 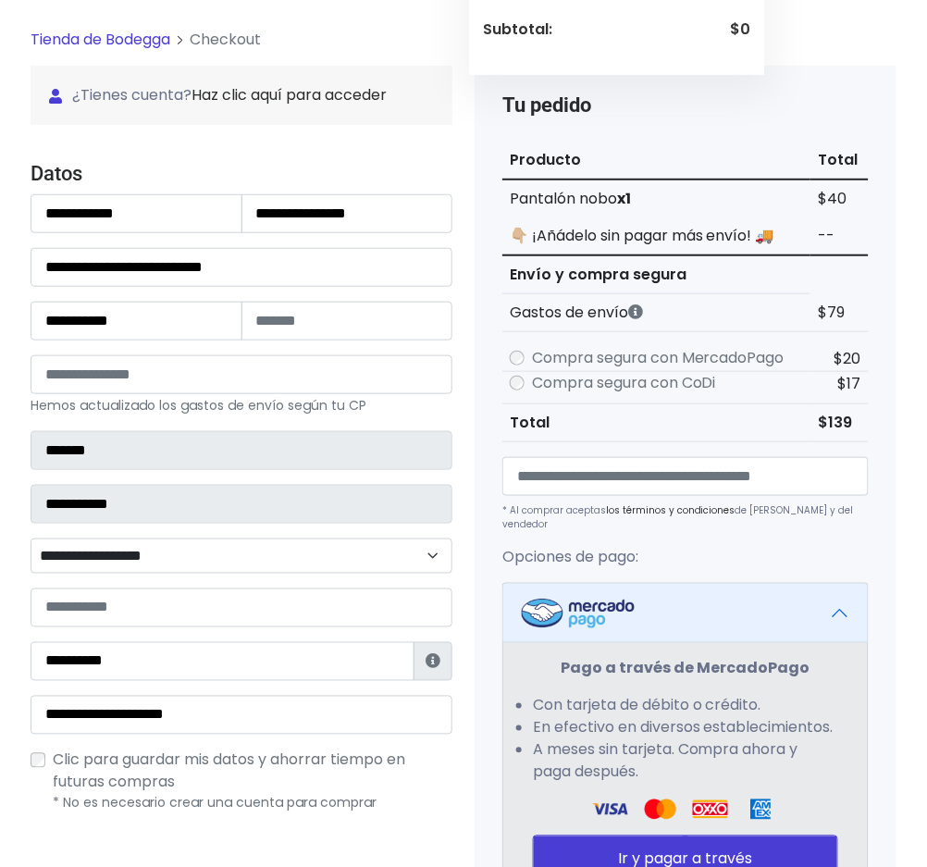 I want to click on strong: x1, so click(x=623, y=198).